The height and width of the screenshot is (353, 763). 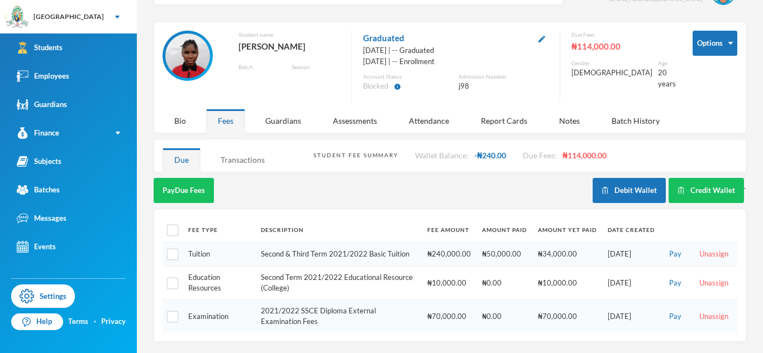 What do you see at coordinates (503, 77) in the screenshot?
I see `div: Admission Number` at bounding box center [503, 77].